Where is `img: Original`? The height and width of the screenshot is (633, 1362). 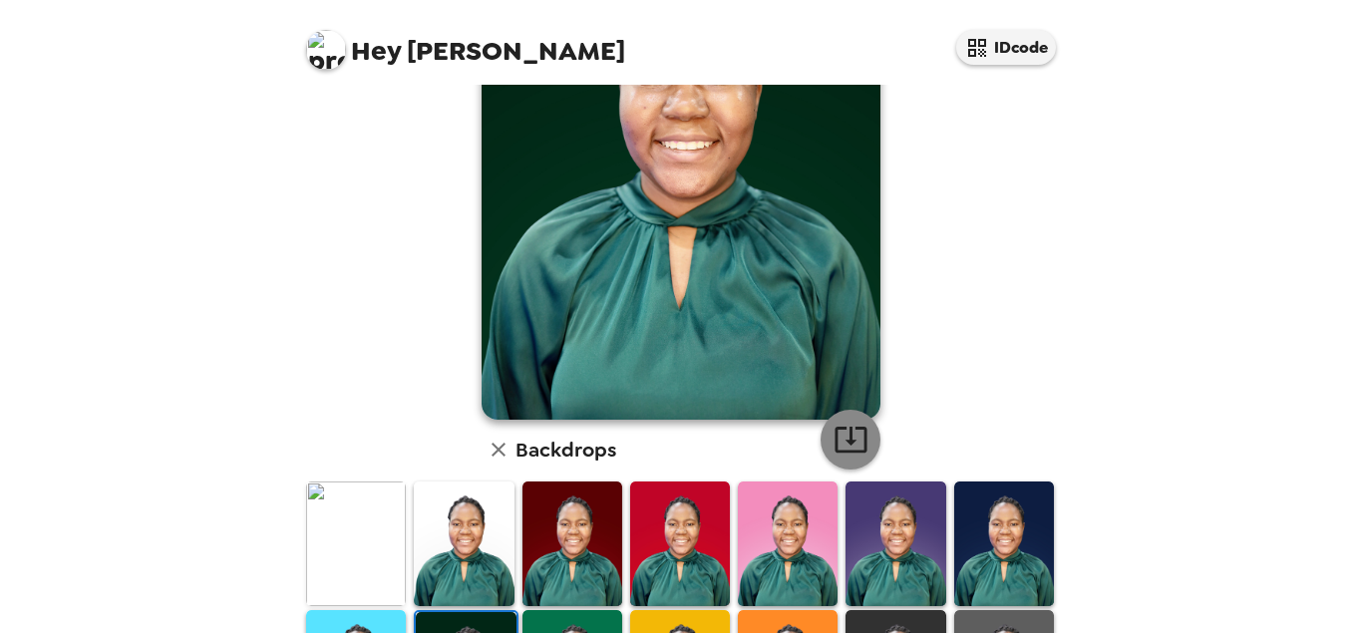
img: Original is located at coordinates (356, 543).